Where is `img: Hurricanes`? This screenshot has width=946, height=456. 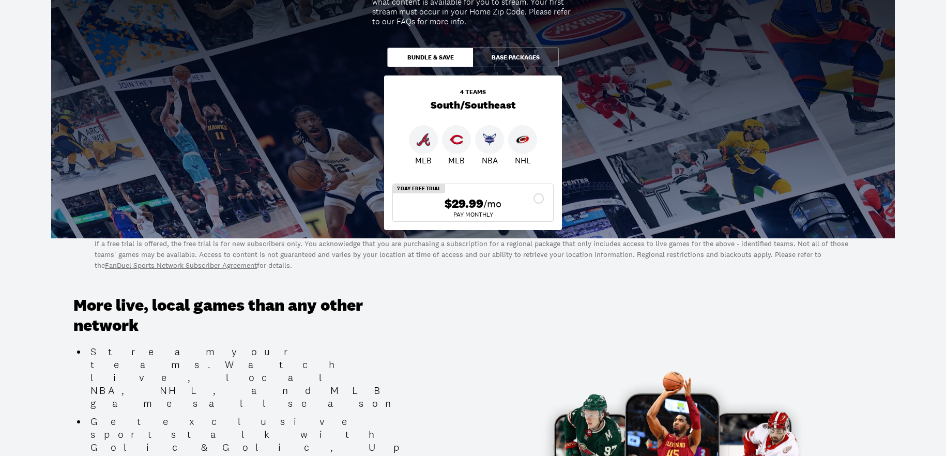
img: Hurricanes is located at coordinates (523, 140).